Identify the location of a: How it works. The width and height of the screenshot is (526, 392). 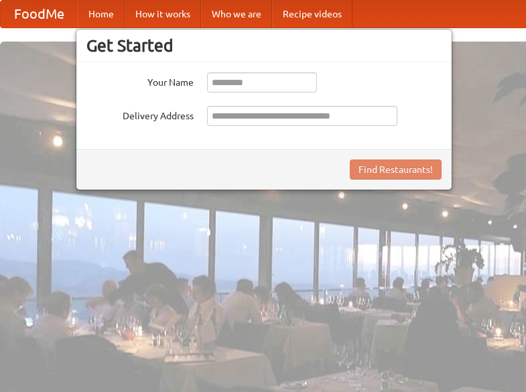
(163, 14).